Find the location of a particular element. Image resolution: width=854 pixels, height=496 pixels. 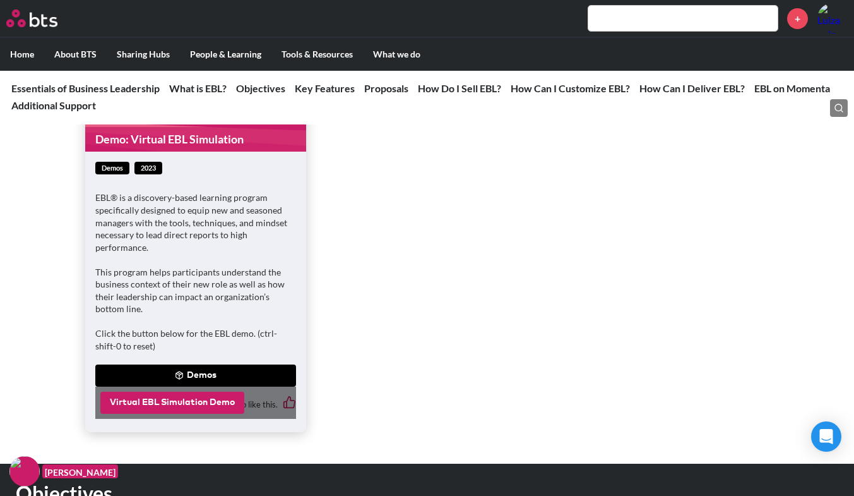

a: Objectives is located at coordinates (261, 88).